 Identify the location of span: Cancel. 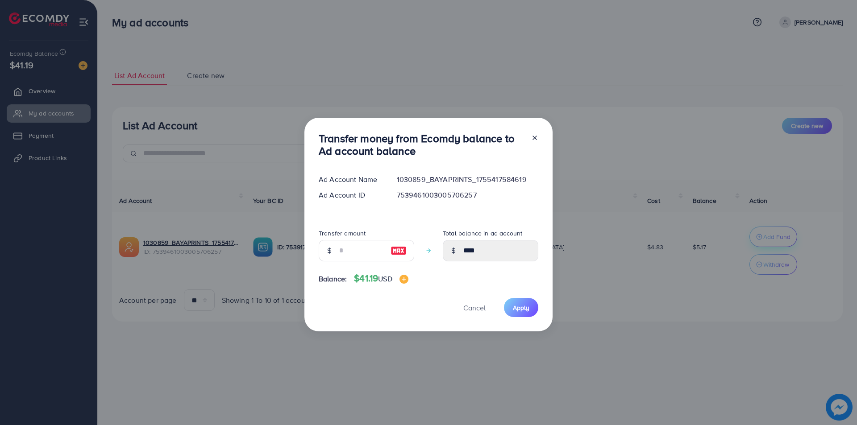
(474, 308).